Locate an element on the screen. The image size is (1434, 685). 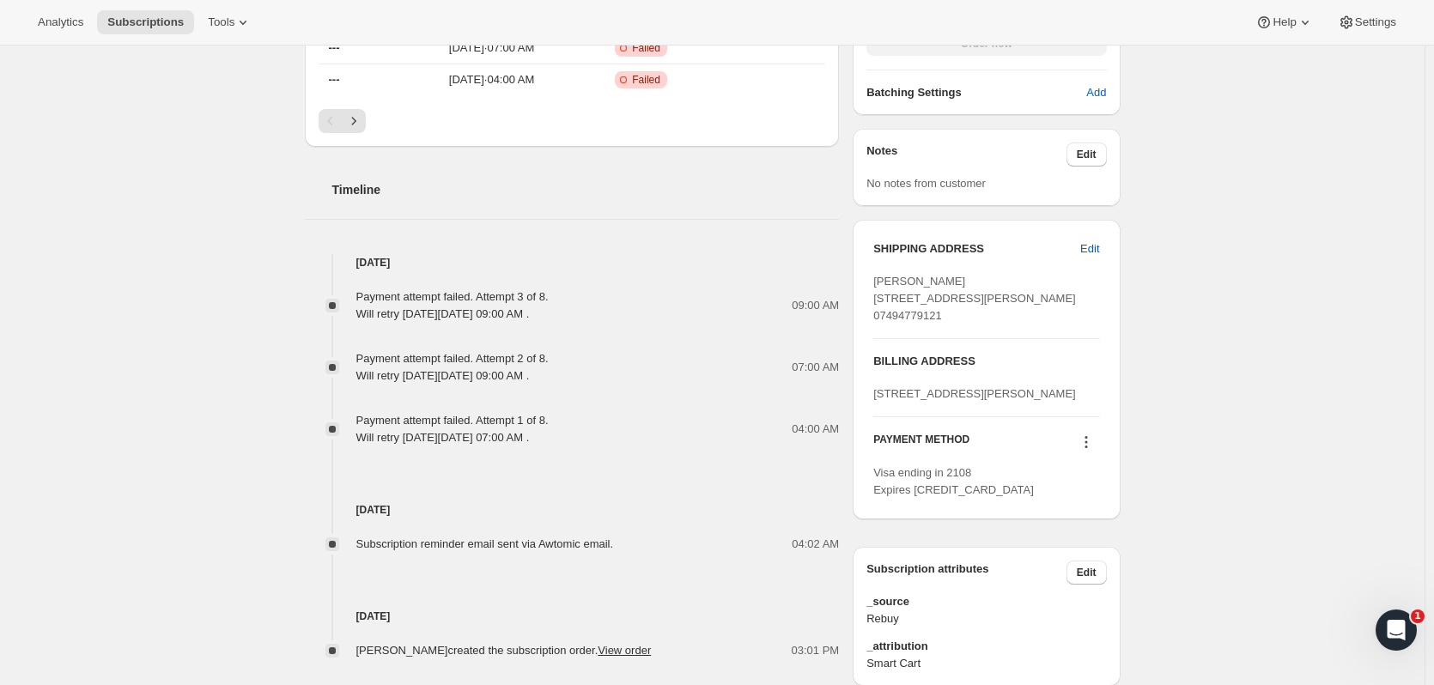
h3: Subscription attributes is located at coordinates (966, 573).